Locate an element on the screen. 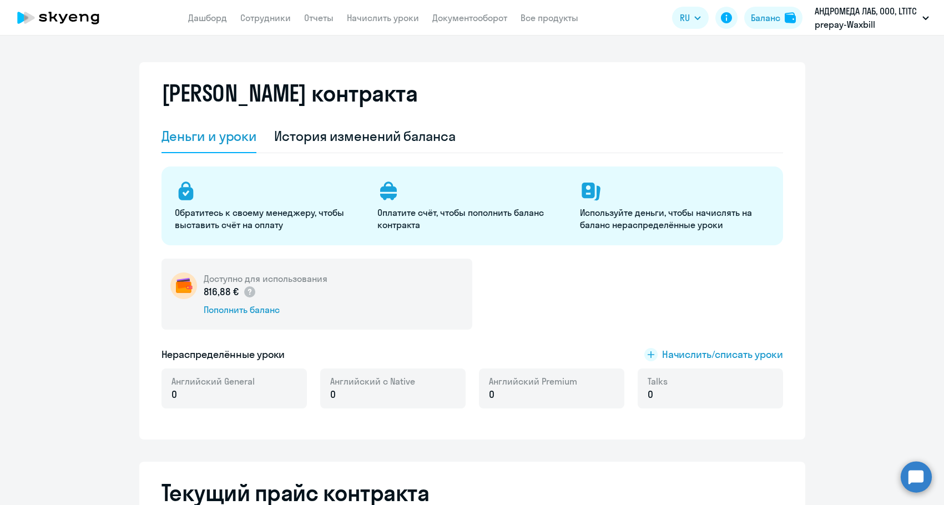  a: Документооборот is located at coordinates (470, 18).